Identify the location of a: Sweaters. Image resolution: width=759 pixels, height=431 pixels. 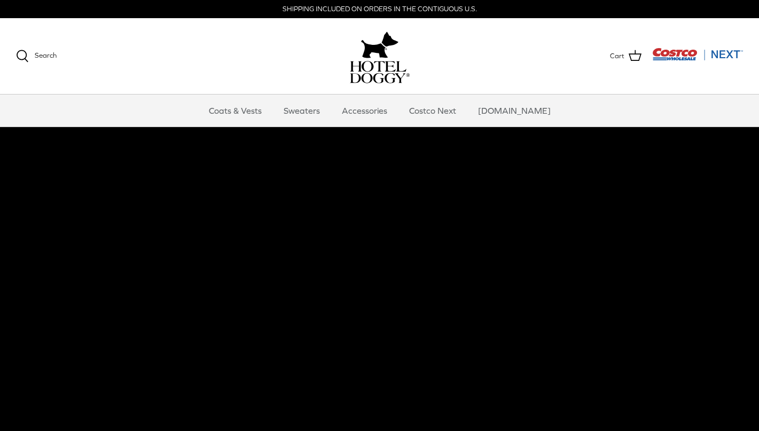
(302, 111).